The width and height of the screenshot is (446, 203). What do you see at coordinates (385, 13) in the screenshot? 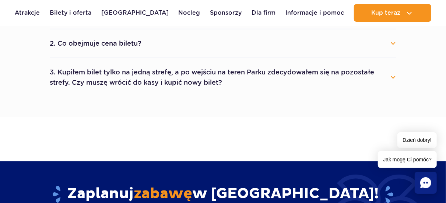
I see `span: Kup teraz` at bounding box center [385, 13].